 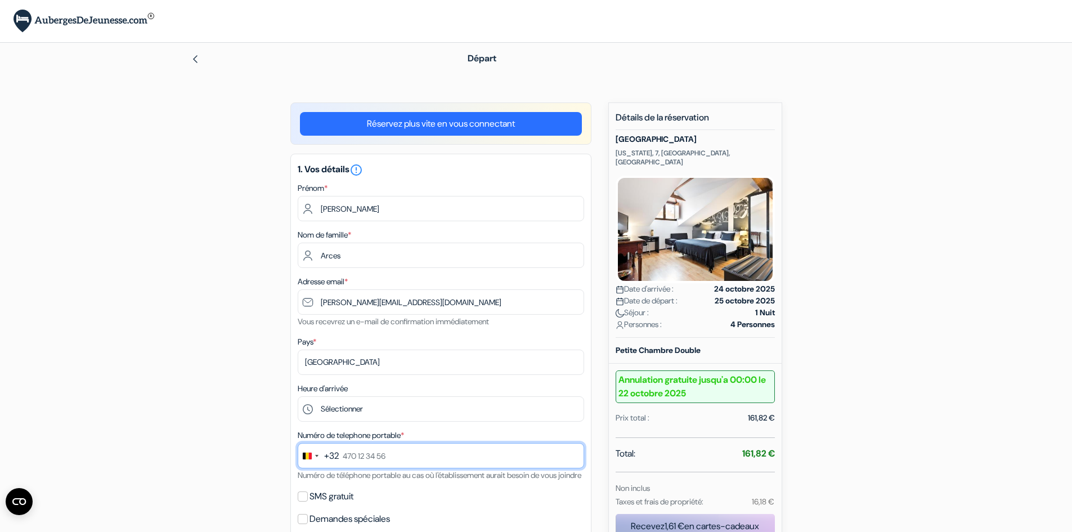 I want to click on button: Ouvrir le widget CMP, so click(x=19, y=501).